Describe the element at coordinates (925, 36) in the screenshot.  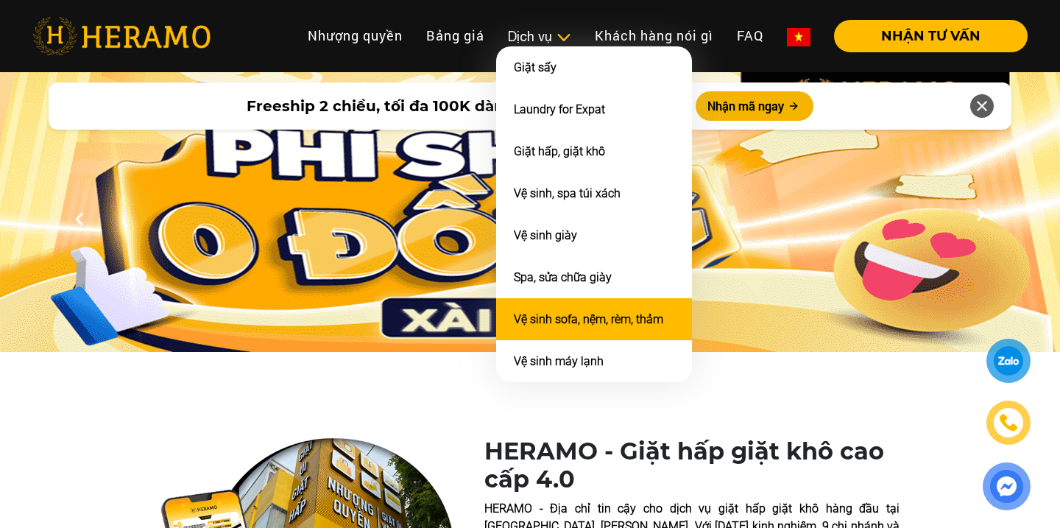
I see `a: NHẬN TƯ VẤN` at that location.